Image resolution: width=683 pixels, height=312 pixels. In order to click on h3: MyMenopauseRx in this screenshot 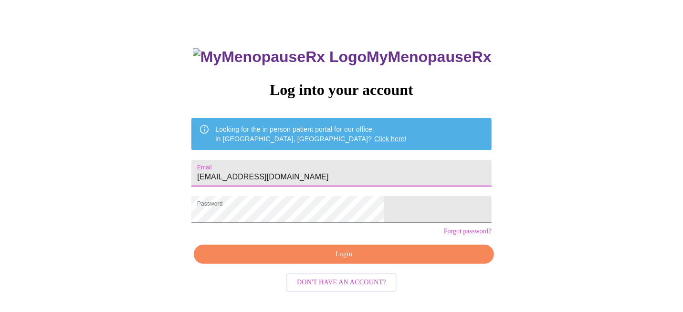, I will do `click(342, 57)`.